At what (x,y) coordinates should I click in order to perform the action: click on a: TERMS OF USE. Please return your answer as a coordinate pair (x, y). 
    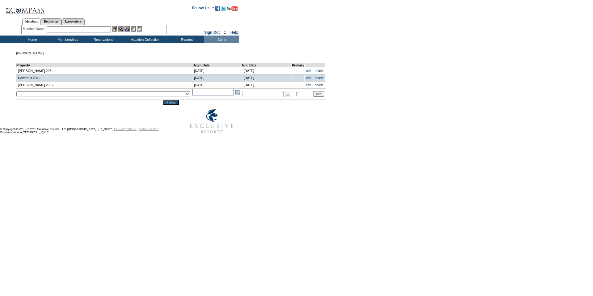
    Looking at the image, I should click on (149, 129).